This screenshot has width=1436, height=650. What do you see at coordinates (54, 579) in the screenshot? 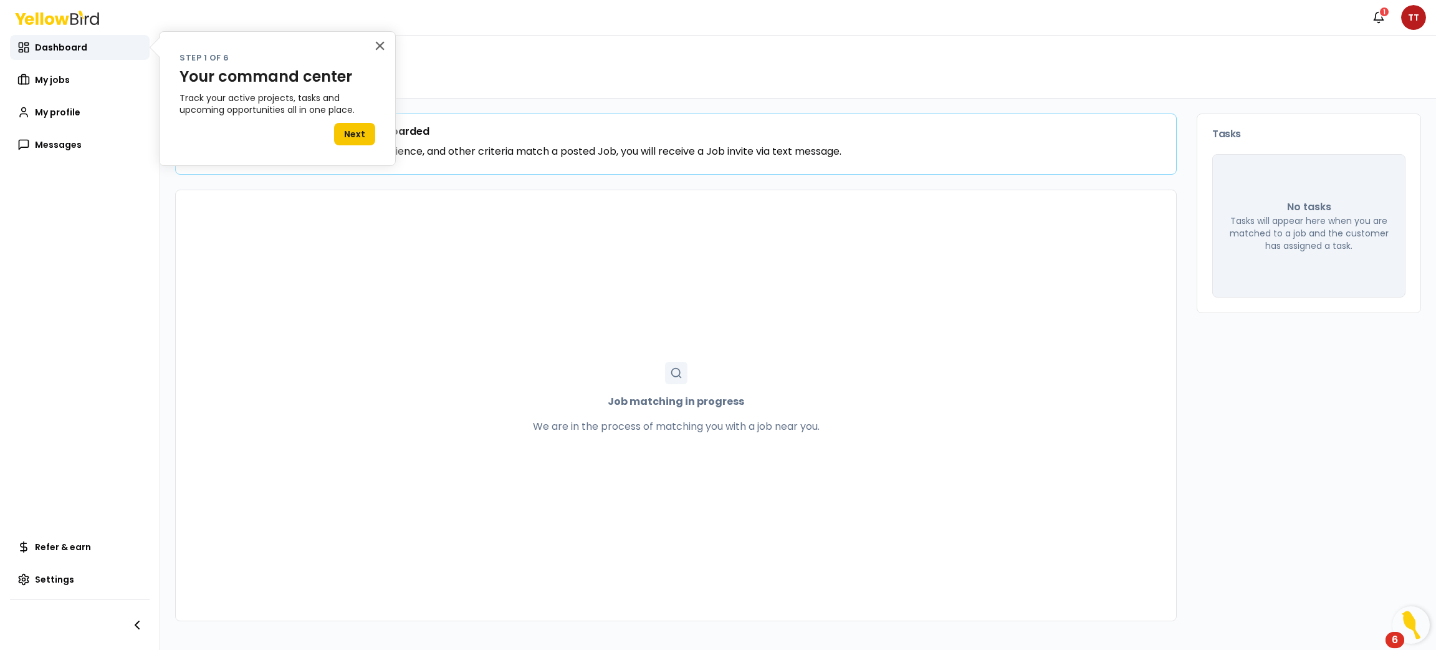
I see `span: Settings` at bounding box center [54, 579].